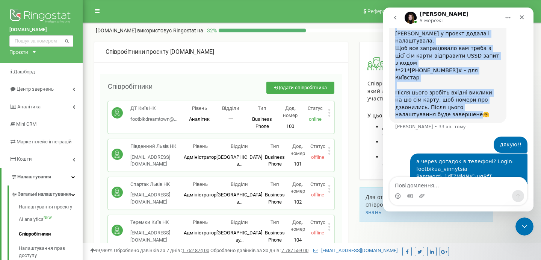 This screenshot has width=541, height=260. What do you see at coordinates (424, 208) in the screenshot?
I see `a: бази знань` at bounding box center [424, 208].